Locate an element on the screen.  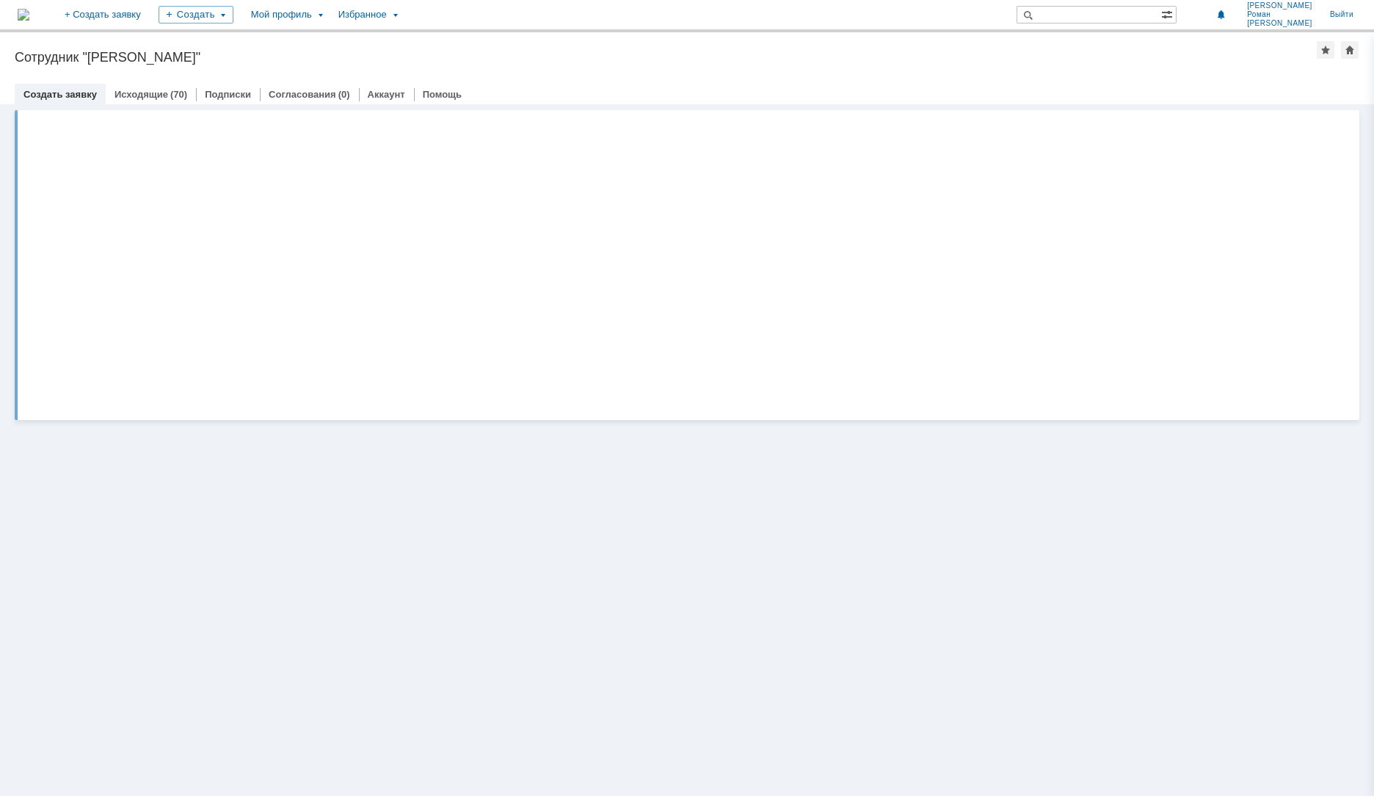
a: Создать заявку is located at coordinates (60, 94).